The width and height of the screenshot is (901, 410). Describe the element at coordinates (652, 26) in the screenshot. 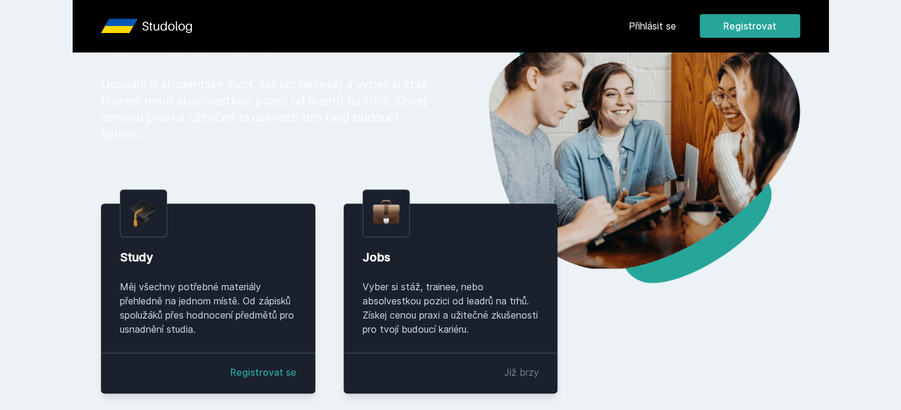

I see `a: Přihlásit se` at that location.